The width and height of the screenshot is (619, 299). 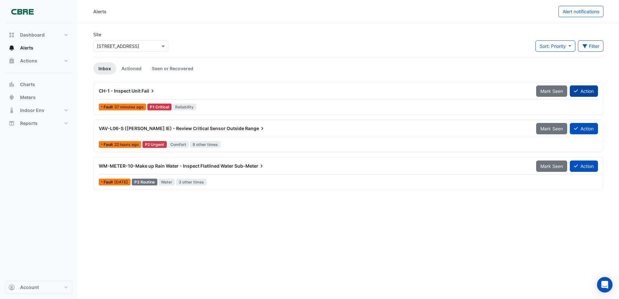 What do you see at coordinates (28, 85) in the screenshot?
I see `span: Charts` at bounding box center [28, 85].